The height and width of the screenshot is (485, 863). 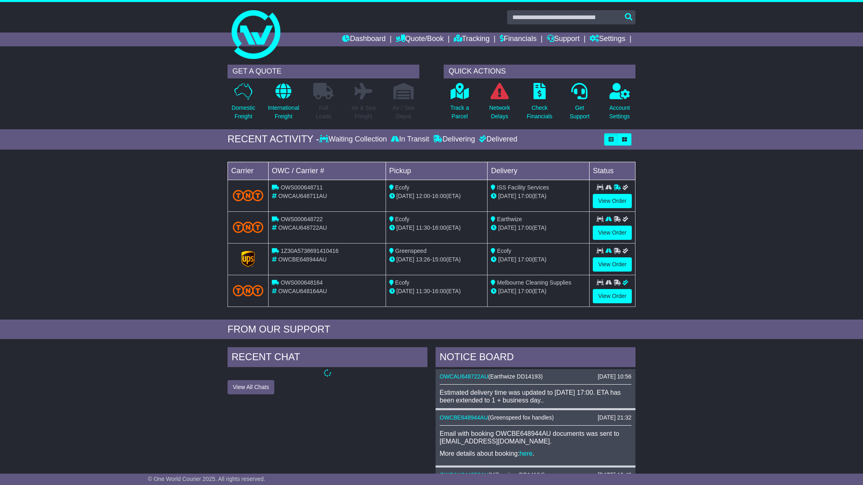 What do you see at coordinates (303, 228) in the screenshot?
I see `span: OWCAU648722AU` at bounding box center [303, 228].